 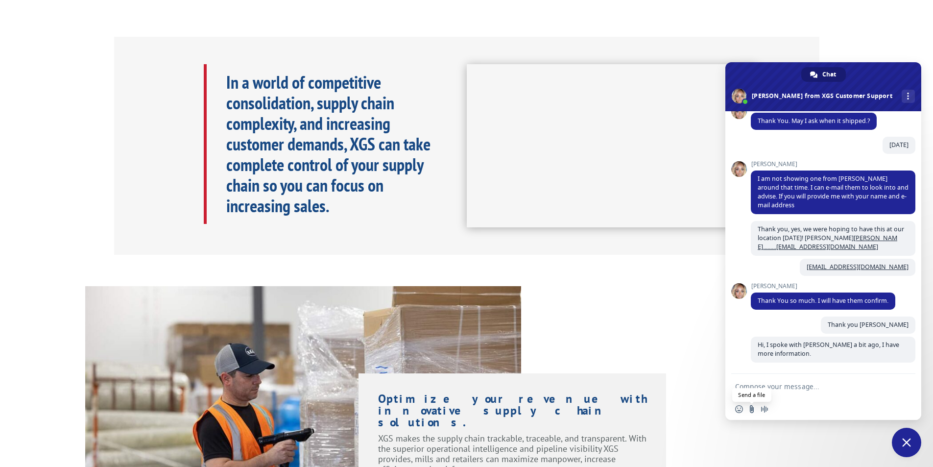 What do you see at coordinates (813, 387) in the screenshot?
I see `textarea: Compose your message...` at bounding box center [813, 387].